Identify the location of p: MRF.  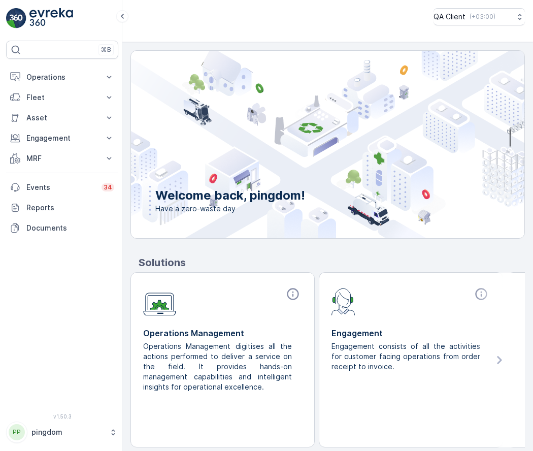
(62, 159).